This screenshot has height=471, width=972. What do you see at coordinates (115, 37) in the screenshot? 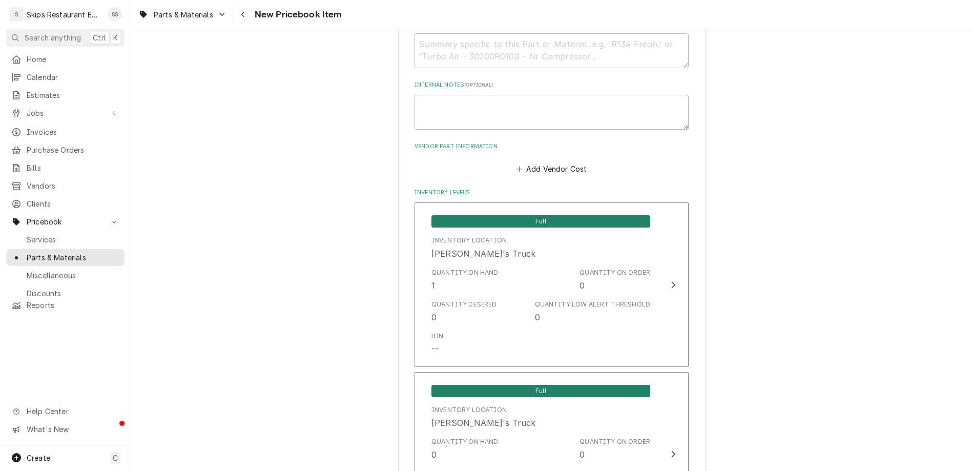
I see `span: K` at bounding box center [115, 37].